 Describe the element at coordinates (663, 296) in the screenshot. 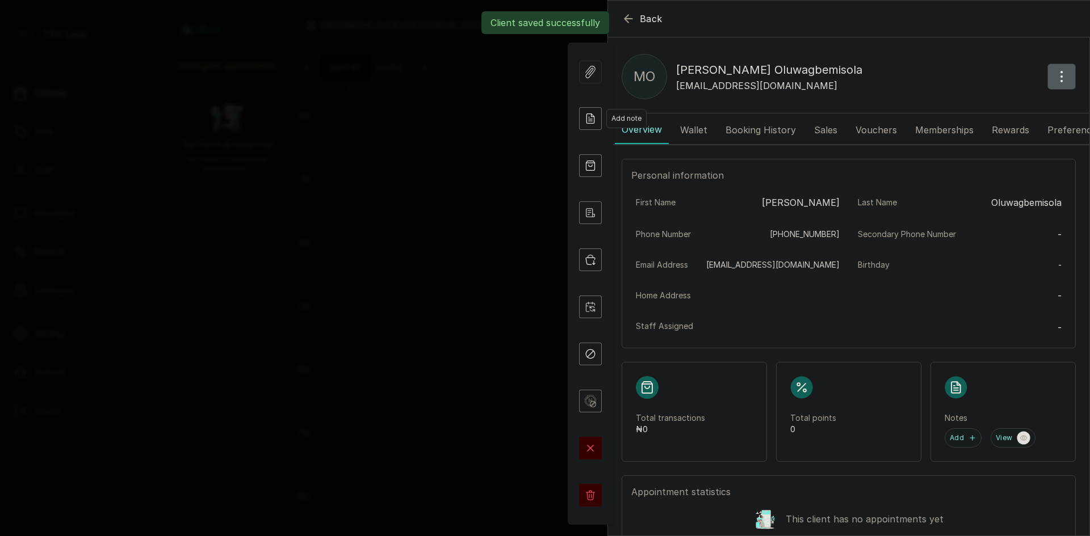

I see `p: Home Address` at that location.